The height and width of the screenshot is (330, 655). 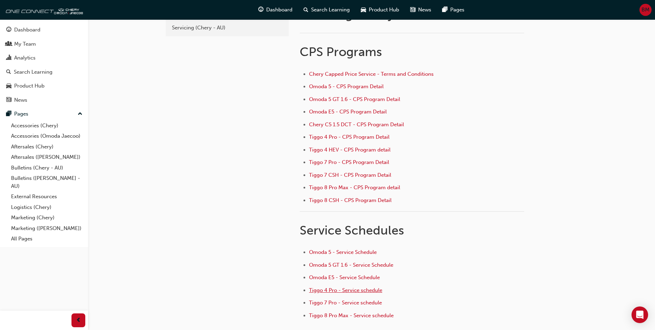 What do you see at coordinates (78, 320) in the screenshot?
I see `span: prev-icon` at bounding box center [78, 320].